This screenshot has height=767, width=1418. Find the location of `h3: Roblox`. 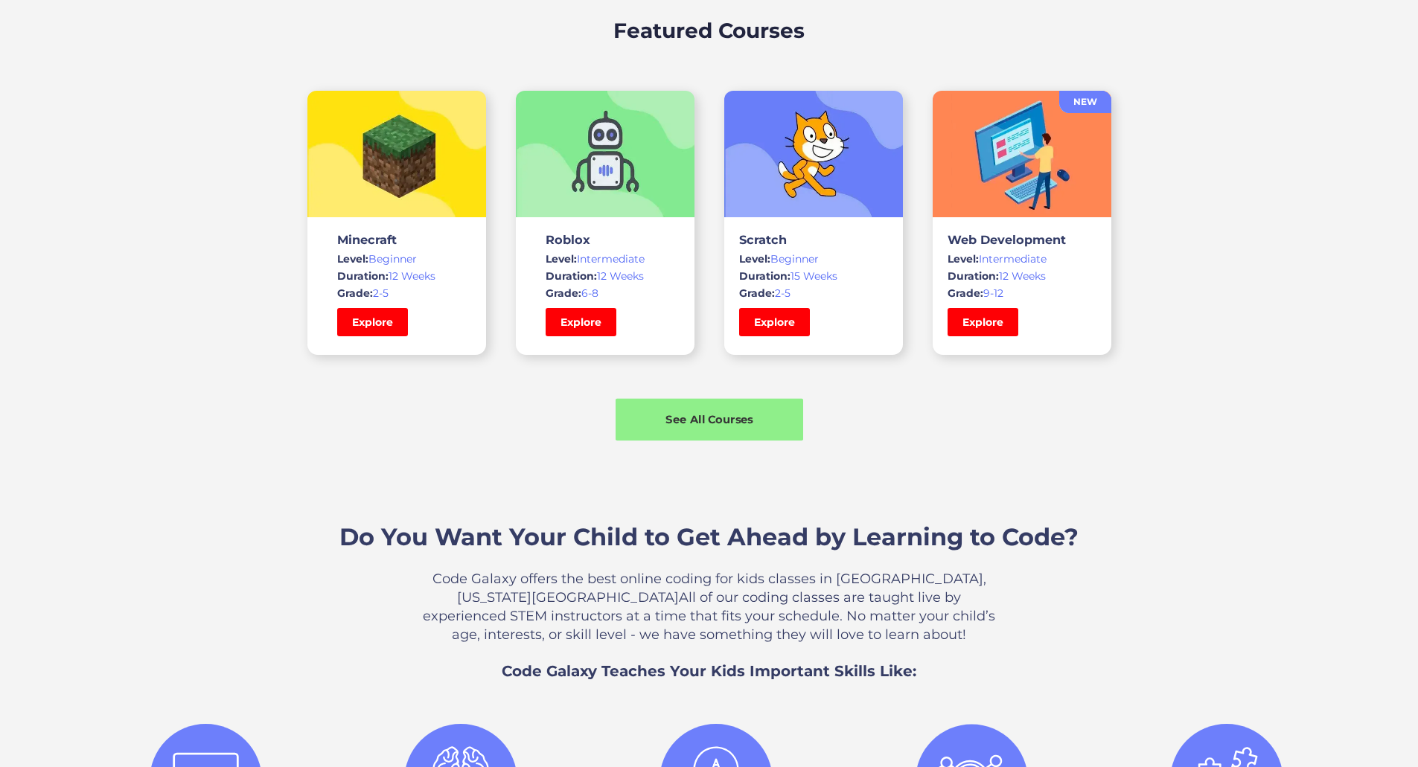

h3: Roblox is located at coordinates (605, 240).